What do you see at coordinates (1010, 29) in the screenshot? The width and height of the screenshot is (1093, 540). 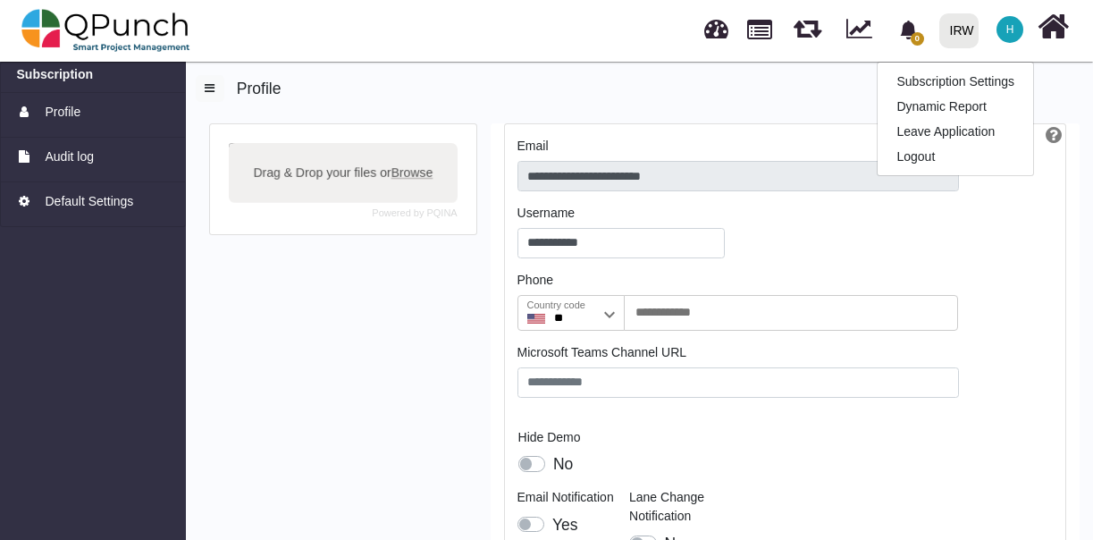 I see `span: H` at bounding box center [1010, 29].